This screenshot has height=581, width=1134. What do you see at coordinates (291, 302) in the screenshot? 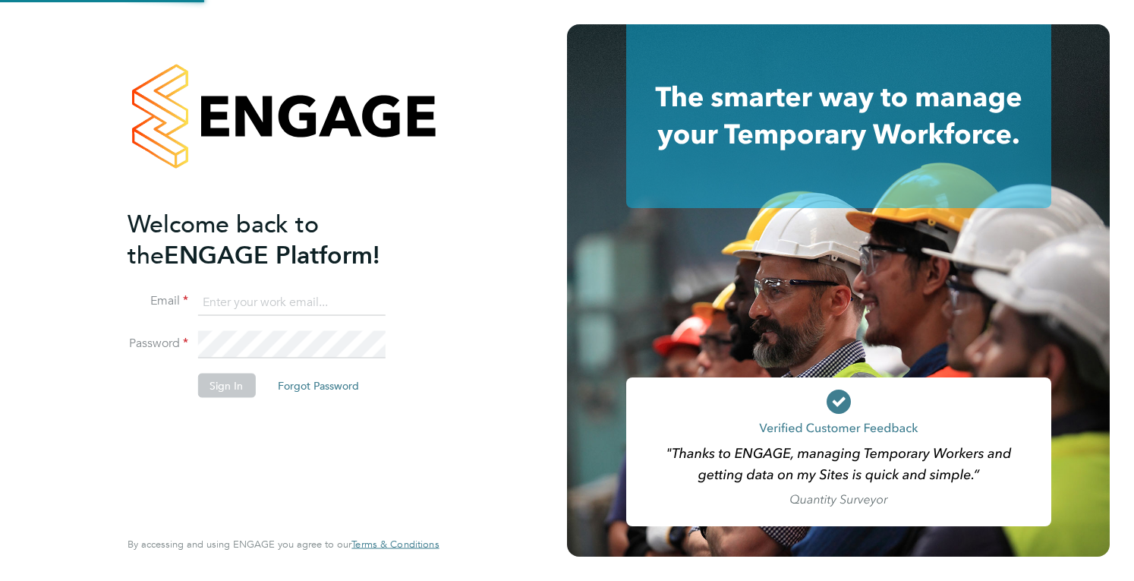
I see `input: Enter your work email...` at bounding box center [291, 302].